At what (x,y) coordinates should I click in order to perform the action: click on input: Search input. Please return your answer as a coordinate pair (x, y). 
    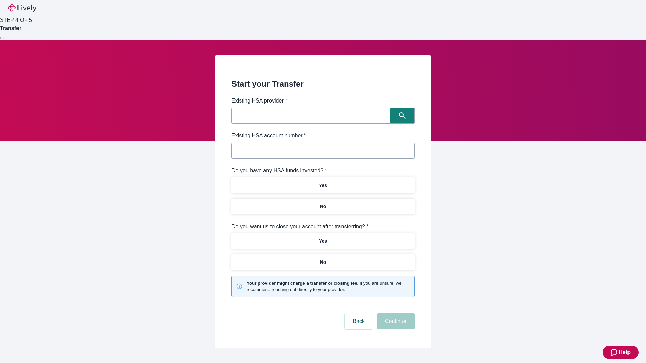
    Looking at the image, I should click on (312, 116).